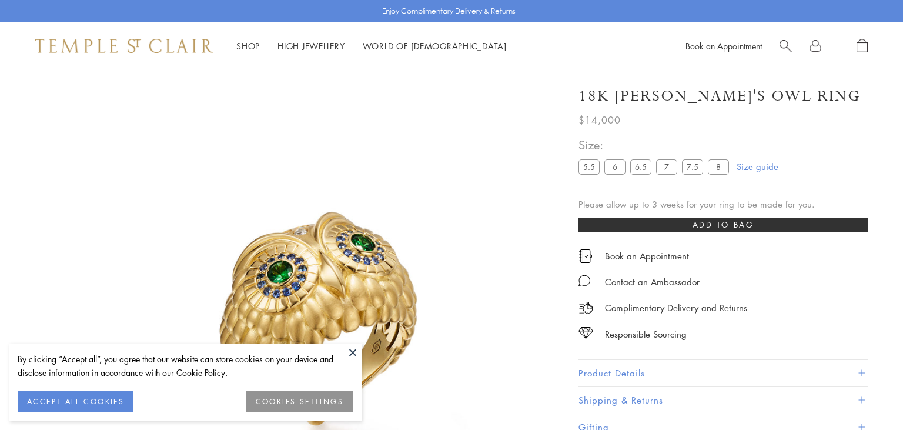  I want to click on button: Shipping & Returns, so click(723, 400).